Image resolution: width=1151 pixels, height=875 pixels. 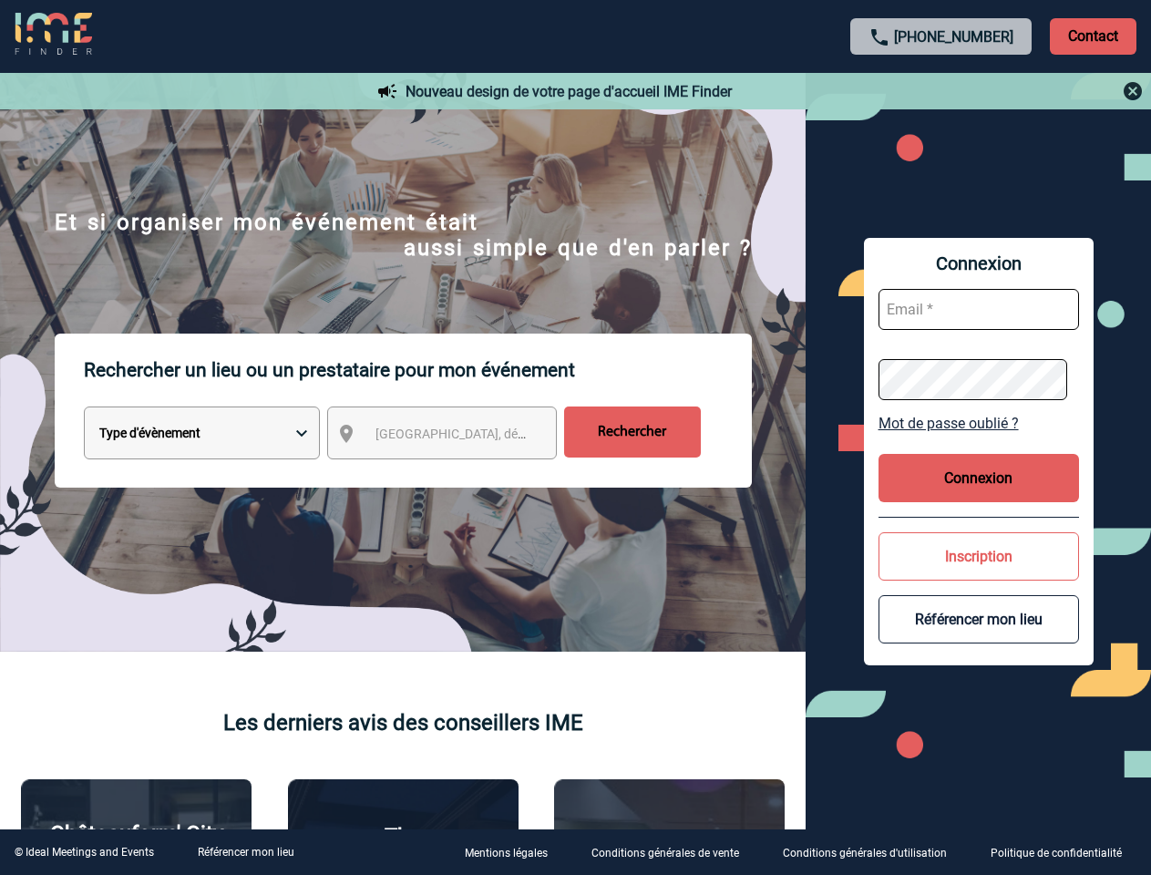 I want to click on input: Email *, so click(x=979, y=309).